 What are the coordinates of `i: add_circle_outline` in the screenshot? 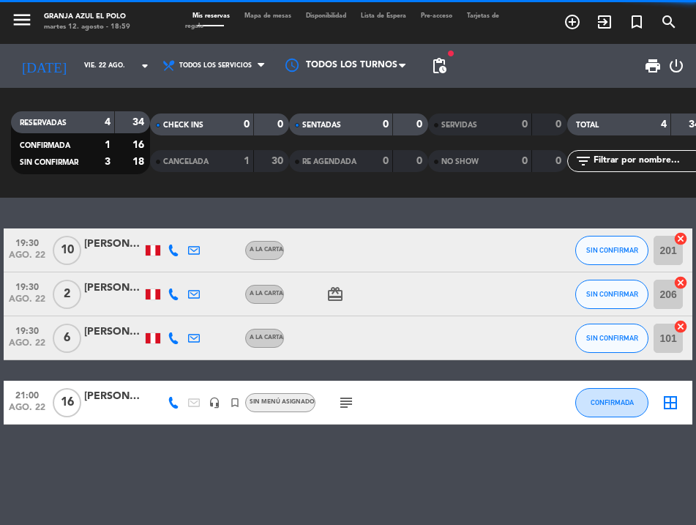 It's located at (573, 22).